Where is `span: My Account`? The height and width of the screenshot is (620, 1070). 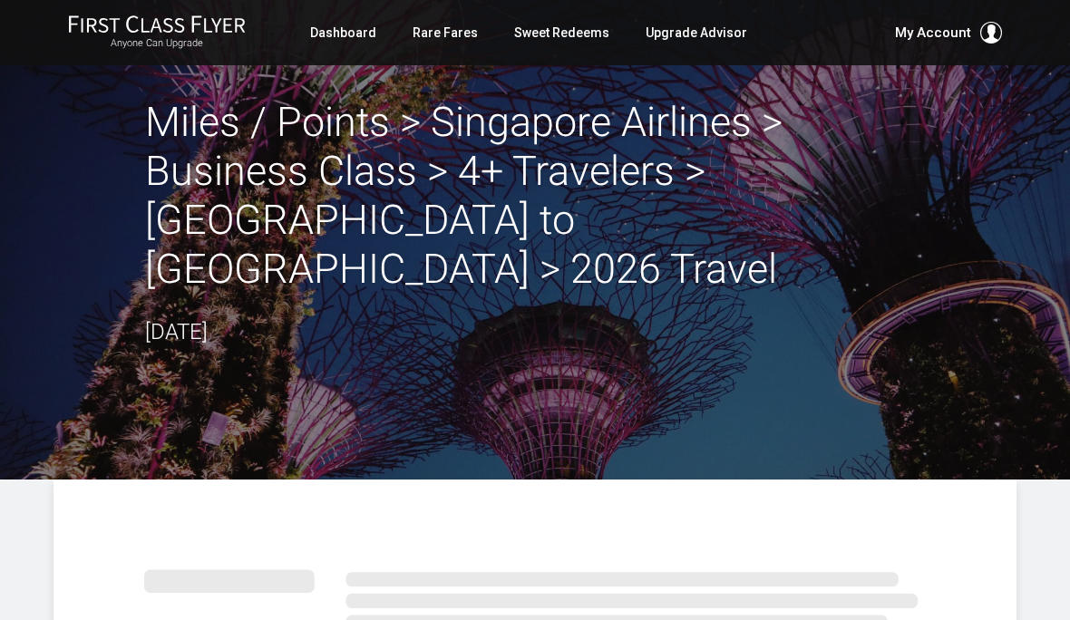 span: My Account is located at coordinates (933, 33).